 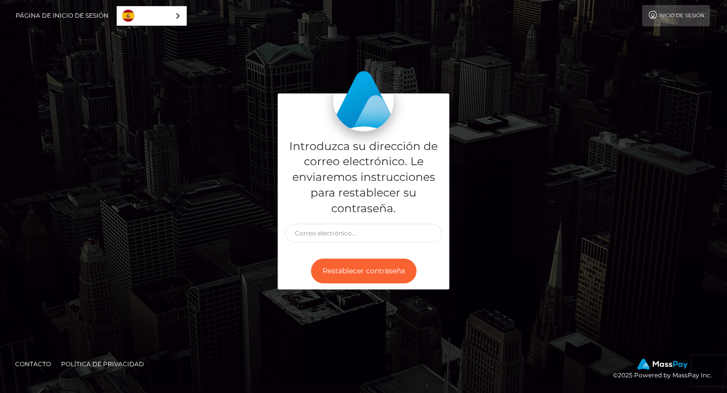 I want to click on div: Language, so click(x=152, y=16).